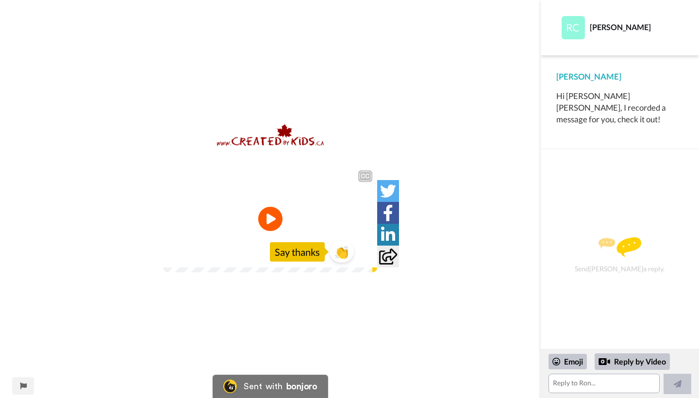  What do you see at coordinates (270, 82) in the screenshot?
I see `img: c97ee682-0088-491f-865b-ed4f10ffb1e8` at bounding box center [270, 82].